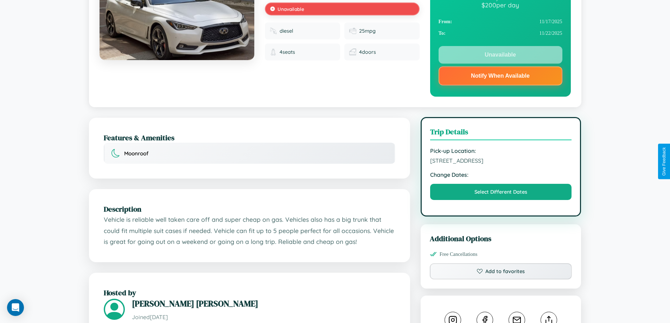 This screenshot has width=670, height=323. Describe the element at coordinates (501, 33) in the screenshot. I see `div: 11 / 22 / 2025` at that location.